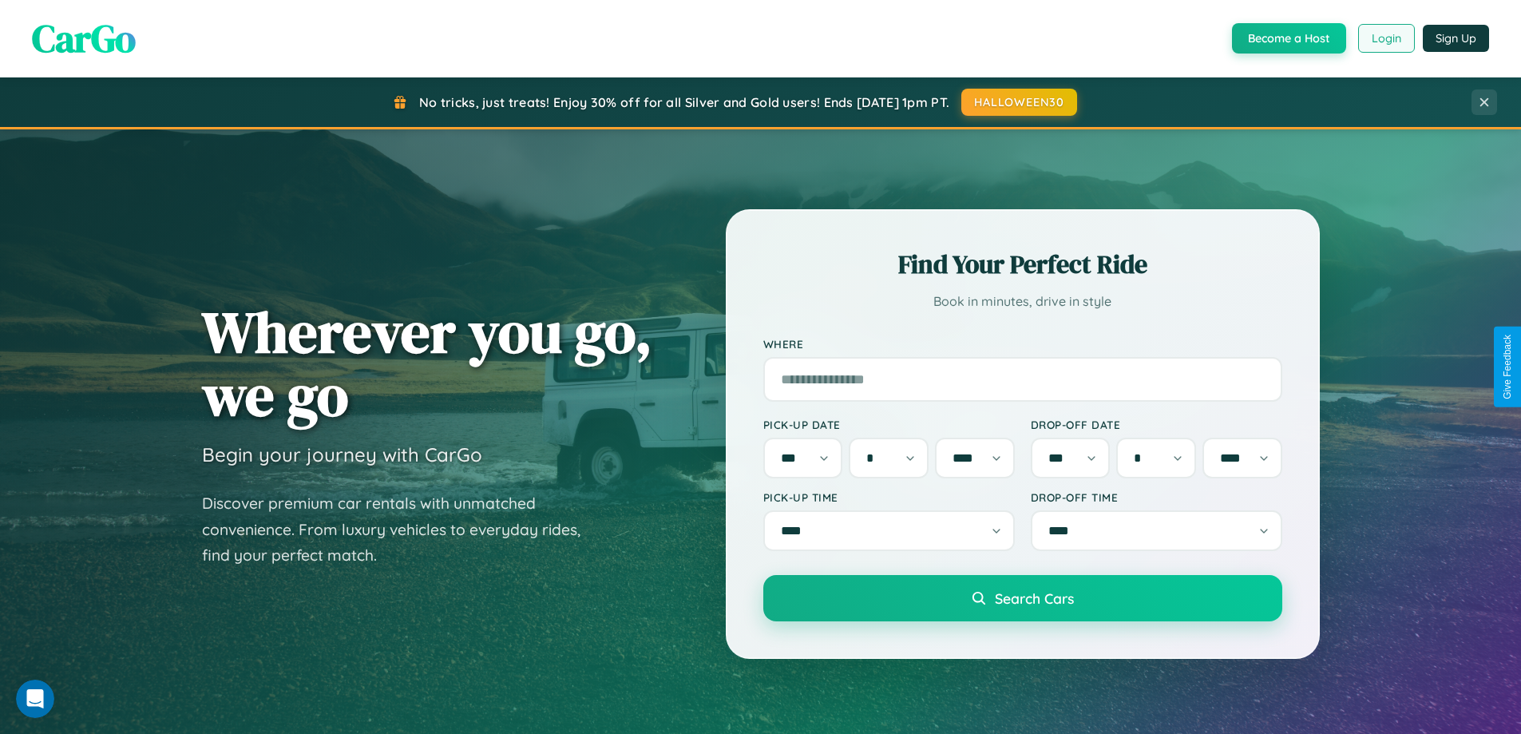 This screenshot has width=1521, height=734. What do you see at coordinates (1034, 598) in the screenshot?
I see `span: Search Cars` at bounding box center [1034, 598].